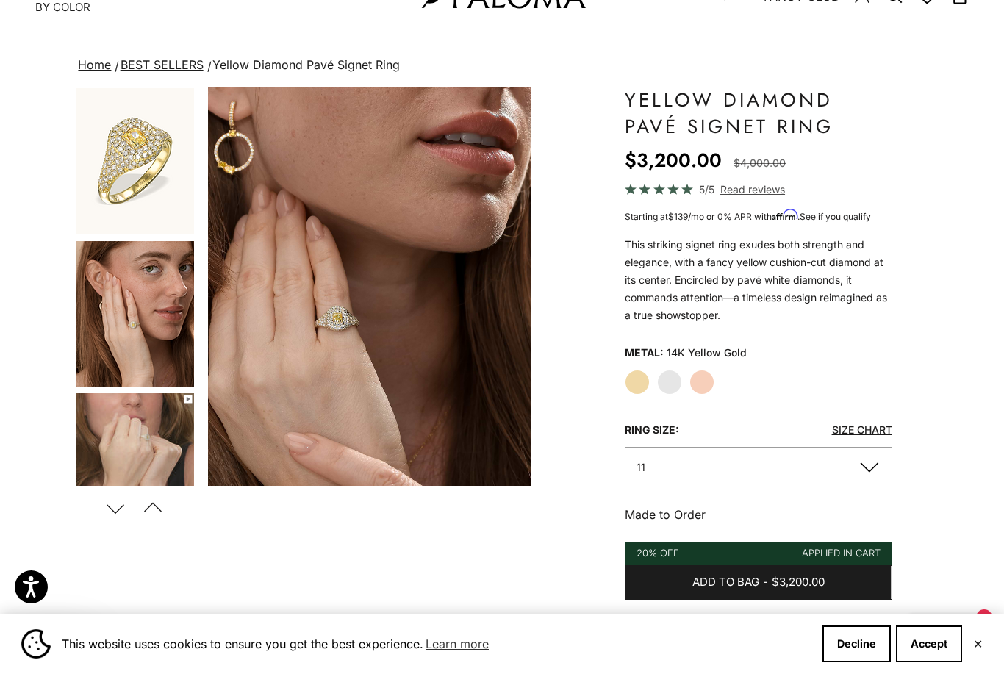  Describe the element at coordinates (457, 644) in the screenshot. I see `a: Learn more` at that location.